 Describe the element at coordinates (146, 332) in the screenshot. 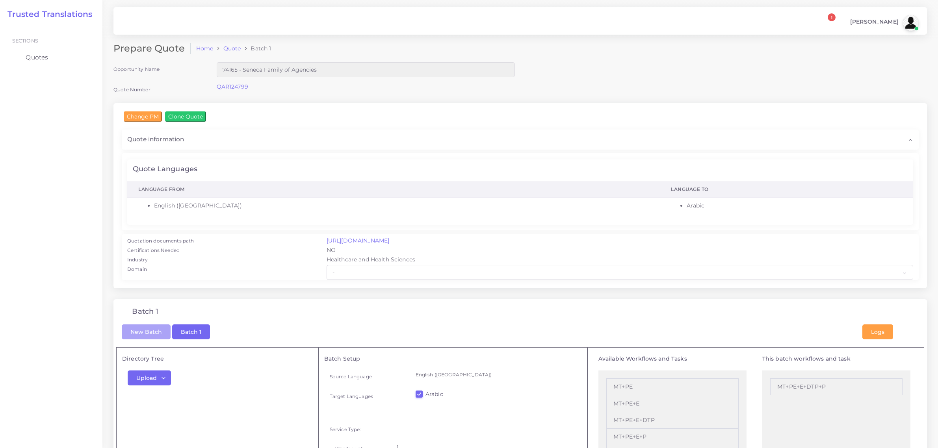

I see `button: New Batch` at that location.